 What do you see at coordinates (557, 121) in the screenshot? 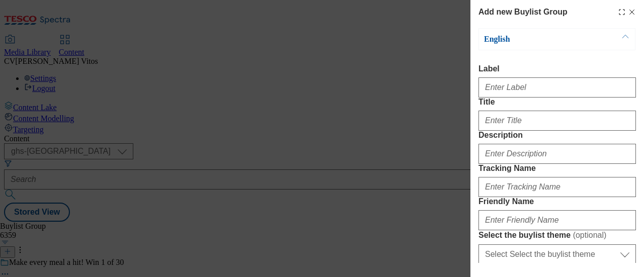
I see `input: Enter Title` at bounding box center [557, 121].